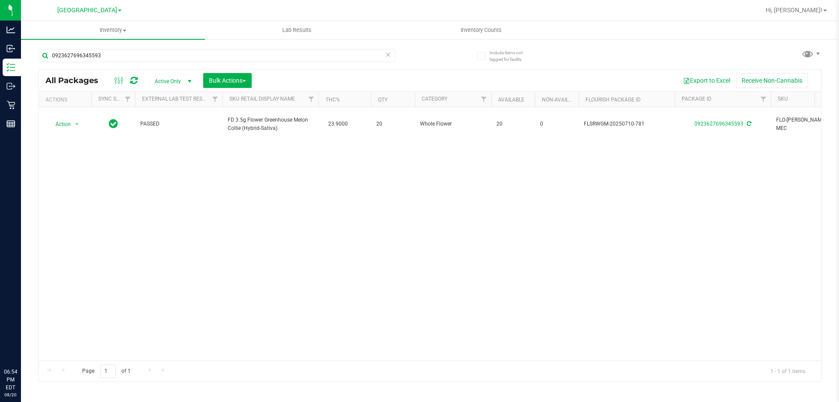 The width and height of the screenshot is (839, 402). What do you see at coordinates (297, 30) in the screenshot?
I see `a: Lab Results` at bounding box center [297, 30].